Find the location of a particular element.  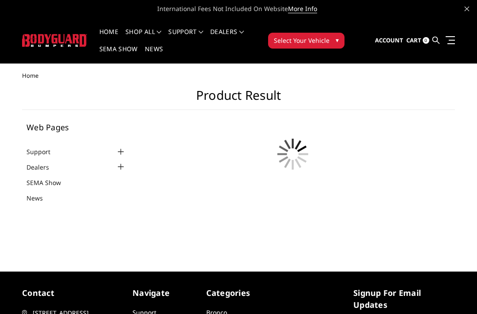

span: Home is located at coordinates (30, 76).